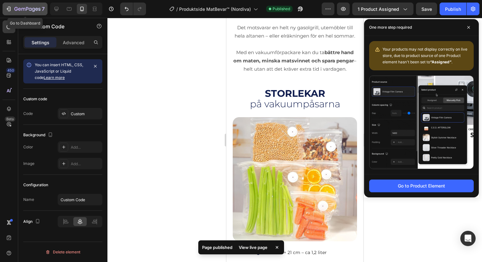  I want to click on a: Learn more, so click(54, 77).